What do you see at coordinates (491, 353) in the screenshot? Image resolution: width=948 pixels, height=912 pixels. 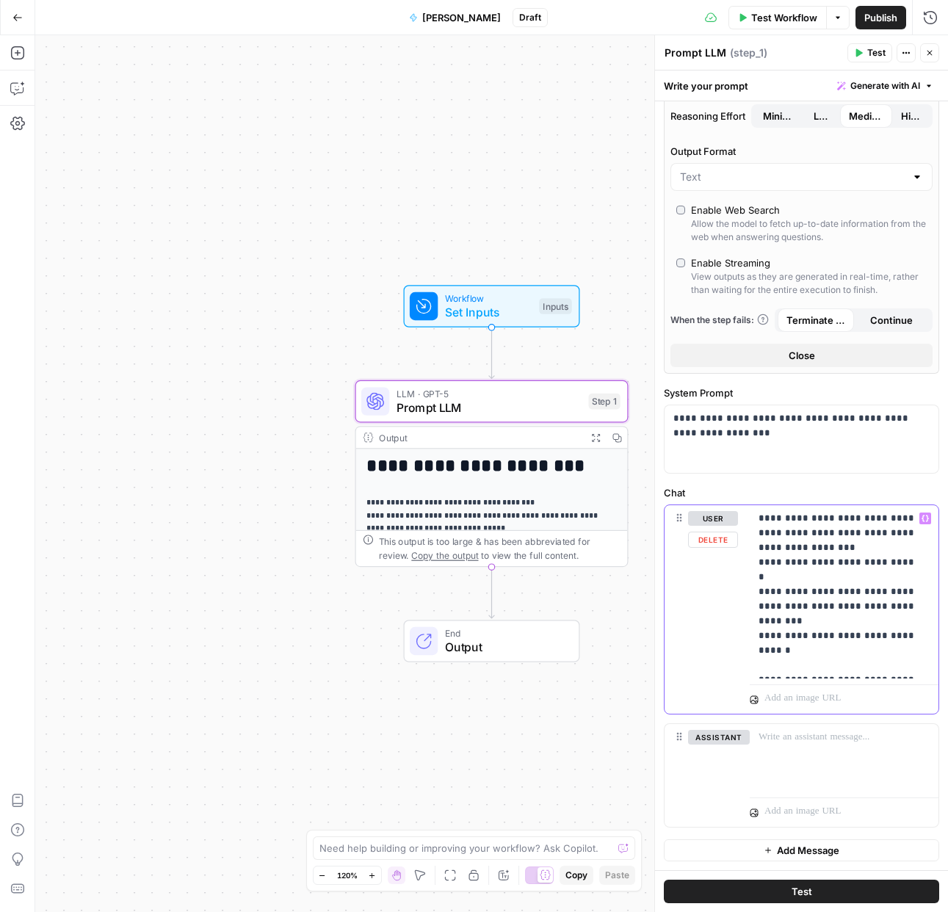 I see `g: Edge from start to step_1` at bounding box center [491, 353].